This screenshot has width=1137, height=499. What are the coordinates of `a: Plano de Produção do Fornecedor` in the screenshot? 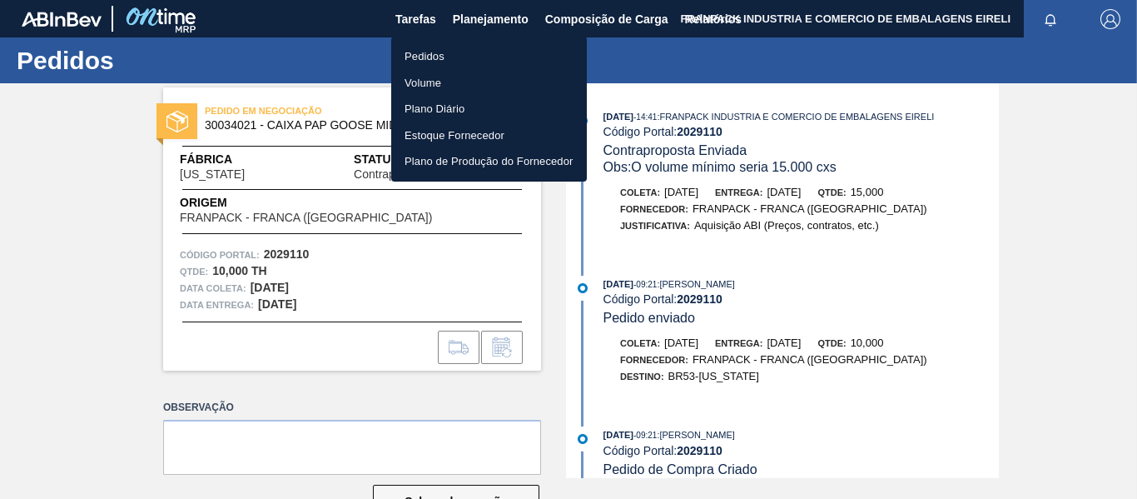 It's located at (489, 161).